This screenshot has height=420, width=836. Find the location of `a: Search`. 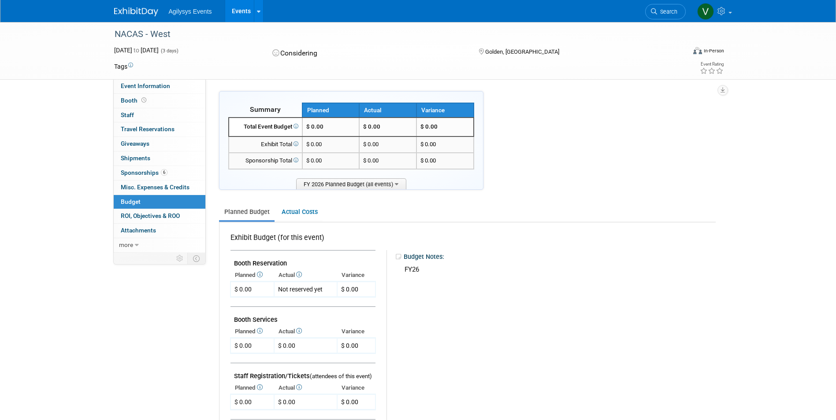

a: Search is located at coordinates (665, 11).